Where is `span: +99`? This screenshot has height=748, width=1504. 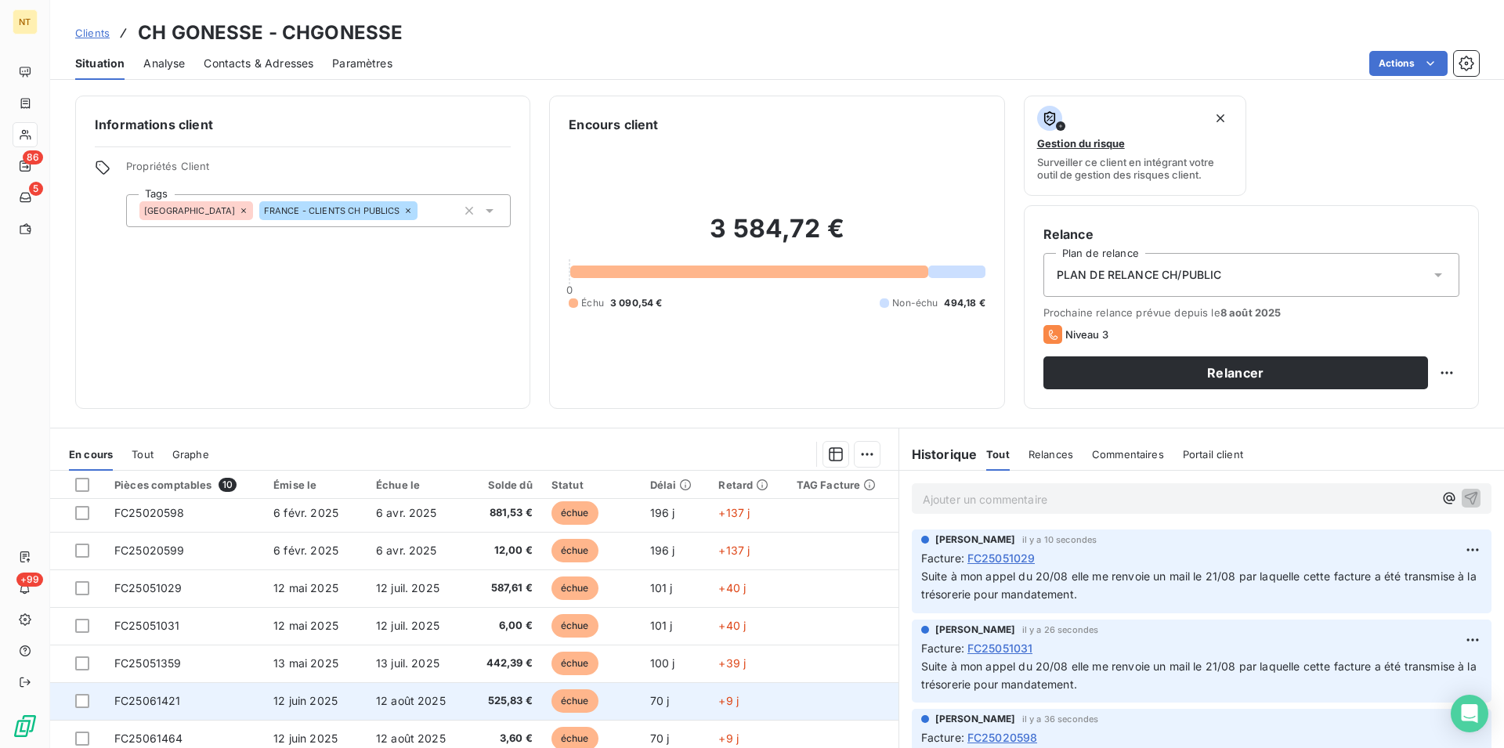 span: +99 is located at coordinates (30, 580).